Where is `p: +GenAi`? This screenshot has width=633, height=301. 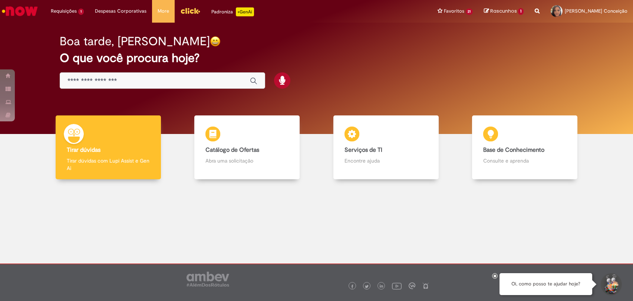
p: +GenAi is located at coordinates (245, 12).